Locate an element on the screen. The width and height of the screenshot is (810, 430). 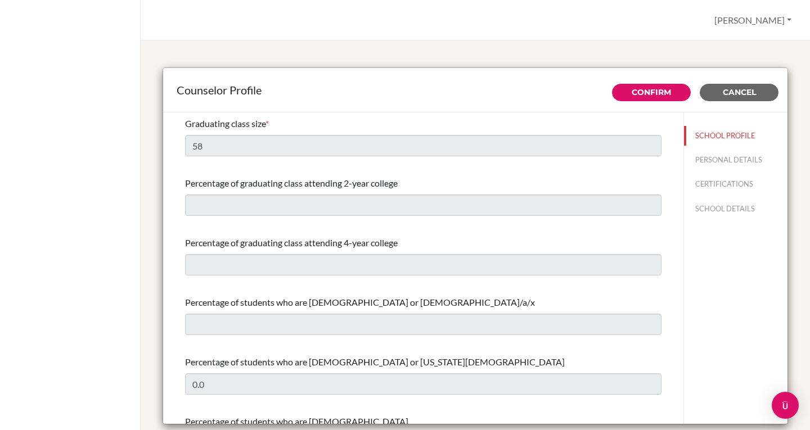
div: Counselor Profile is located at coordinates (475, 90).